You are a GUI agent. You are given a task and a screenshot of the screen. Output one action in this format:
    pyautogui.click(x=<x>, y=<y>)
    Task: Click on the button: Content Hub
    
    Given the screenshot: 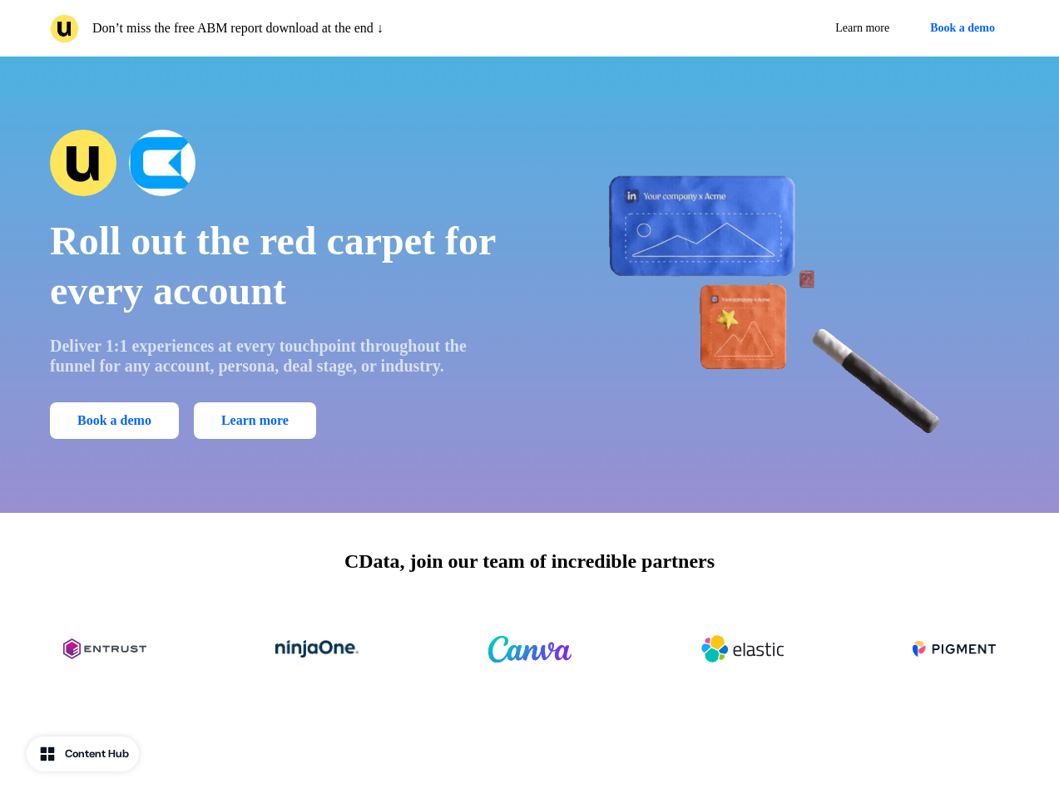 What is the action you would take?
    pyautogui.click(x=82, y=754)
    